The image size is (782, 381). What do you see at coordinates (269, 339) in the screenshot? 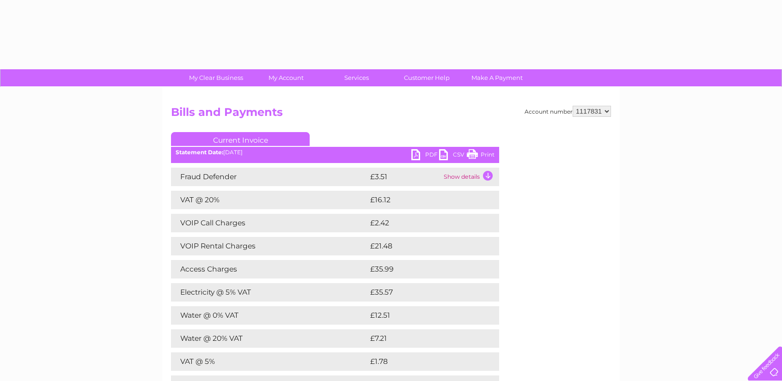
I see `td: Water @ 20% VAT` at bounding box center [269, 339].